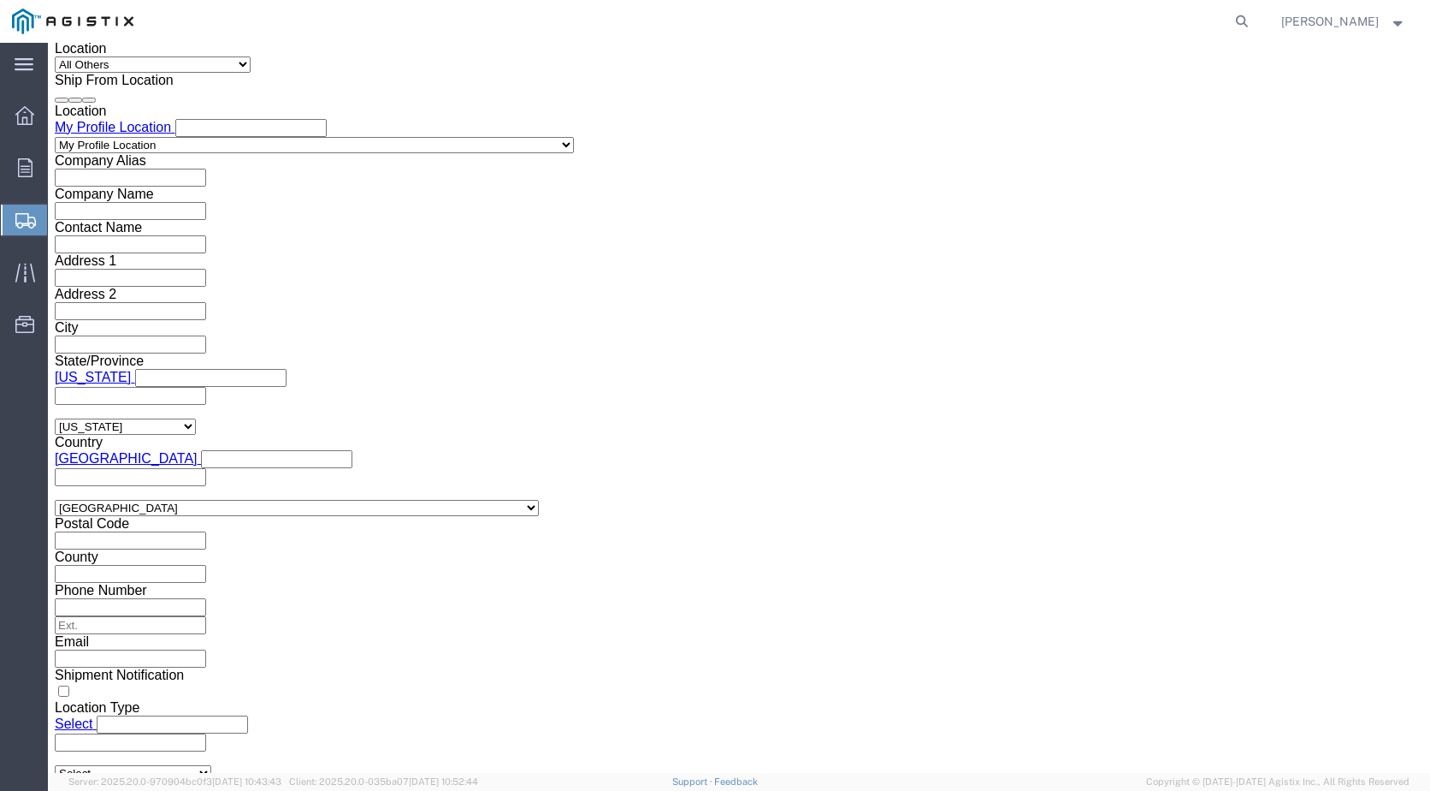 This screenshot has width=1430, height=791. I want to click on span: Alberto Quezada, so click(1330, 21).